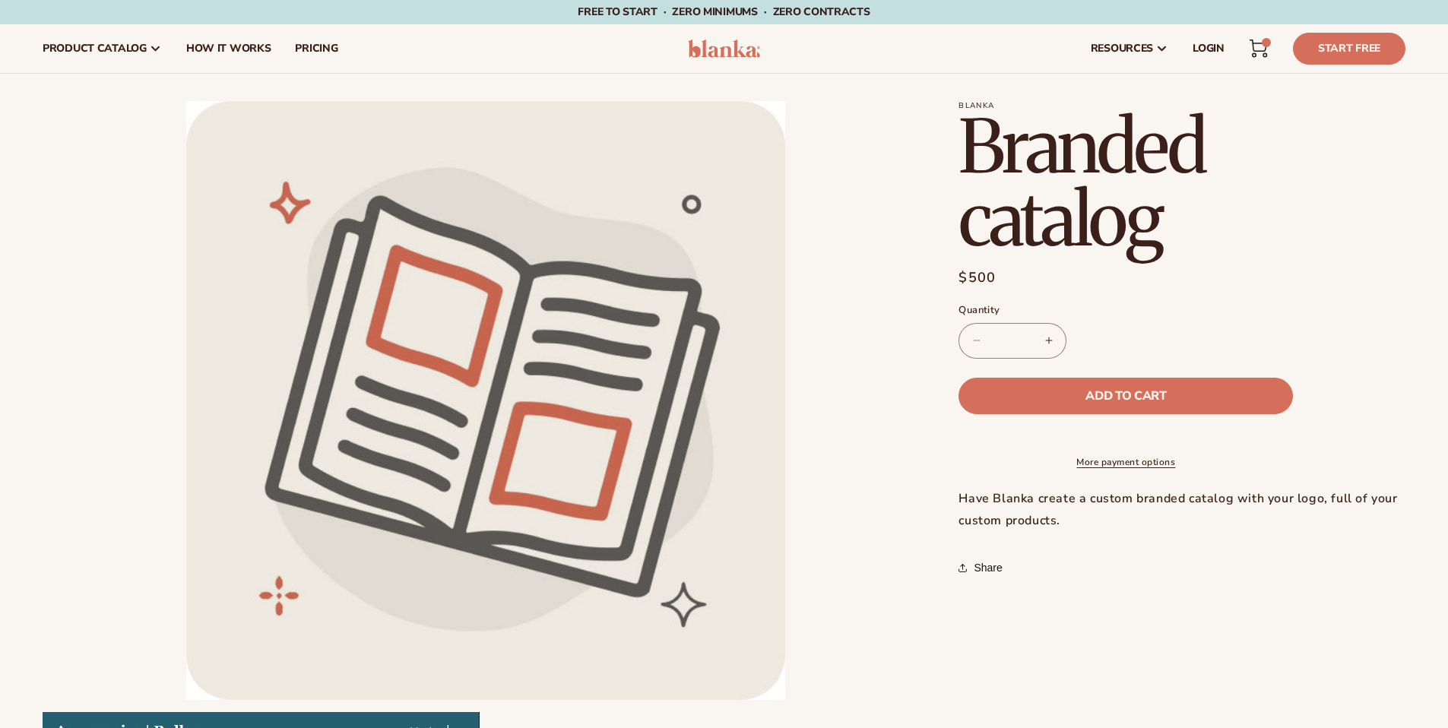  What do you see at coordinates (1125, 462) in the screenshot?
I see `a: More payment options` at bounding box center [1125, 462].